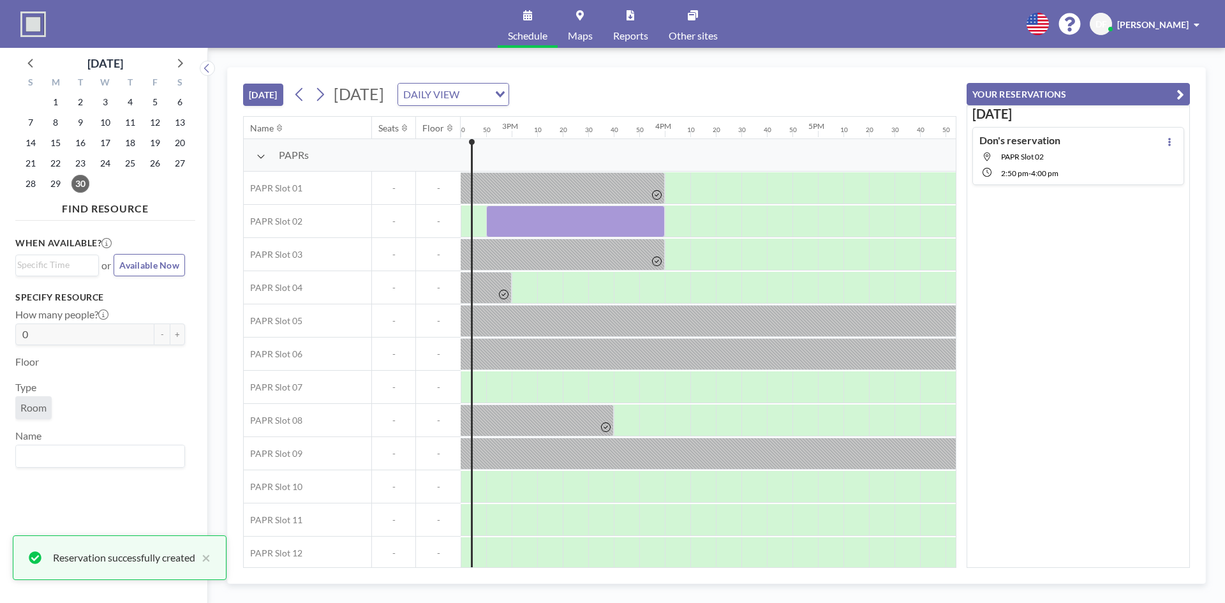 Image resolution: width=1225 pixels, height=603 pixels. What do you see at coordinates (130, 163) in the screenshot?
I see `span: Thursday, September 25, 2025` at bounding box center [130, 163].